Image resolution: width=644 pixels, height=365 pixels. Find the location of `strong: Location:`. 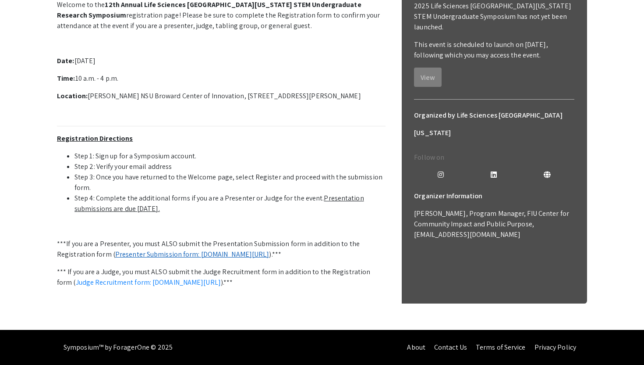

strong: Location: is located at coordinates (72, 96).